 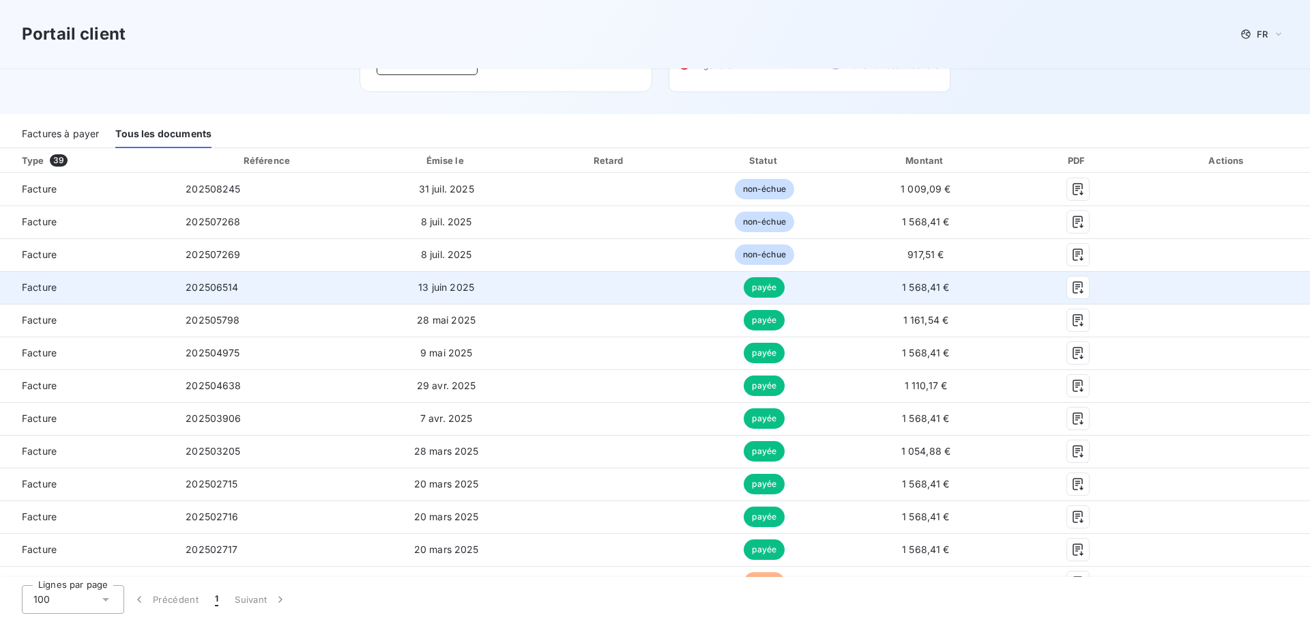 What do you see at coordinates (764, 160) in the screenshot?
I see `div: Statut` at bounding box center [764, 160].